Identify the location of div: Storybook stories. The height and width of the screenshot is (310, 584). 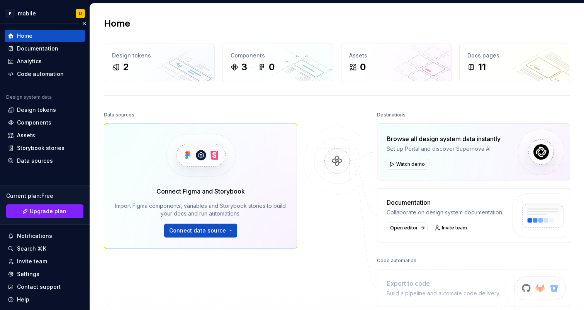
(41, 148).